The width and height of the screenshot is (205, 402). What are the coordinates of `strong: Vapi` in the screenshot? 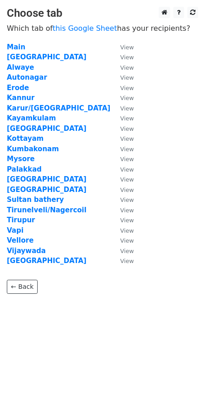 It's located at (15, 231).